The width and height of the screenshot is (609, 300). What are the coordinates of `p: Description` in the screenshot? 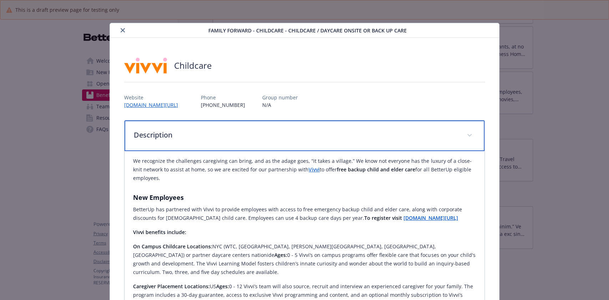 It's located at (296, 135).